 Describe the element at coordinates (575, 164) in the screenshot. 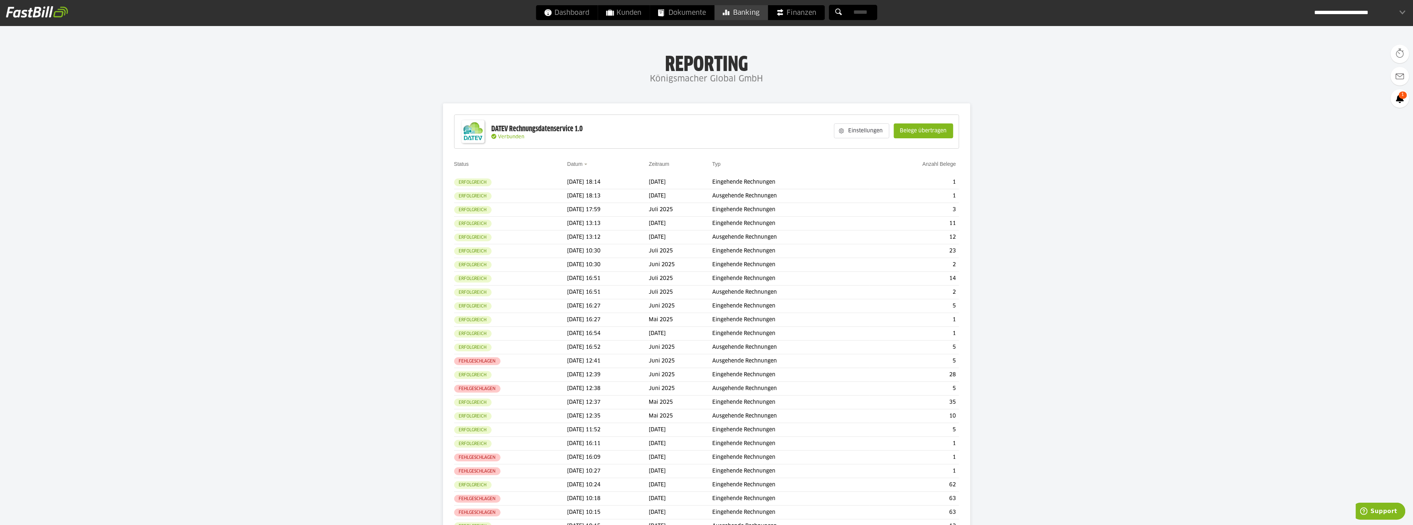

I see `a: Datum` at that location.